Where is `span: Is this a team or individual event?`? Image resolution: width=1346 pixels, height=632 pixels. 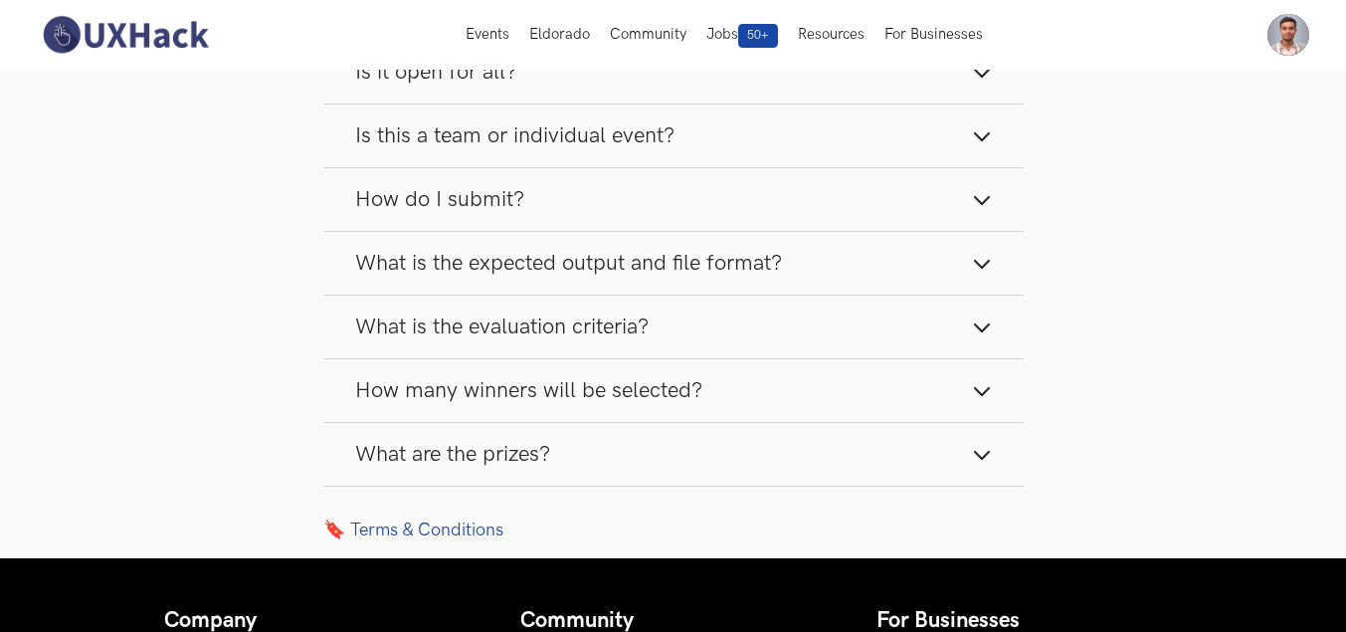
span: Is this a team or individual event? is located at coordinates (514, 135).